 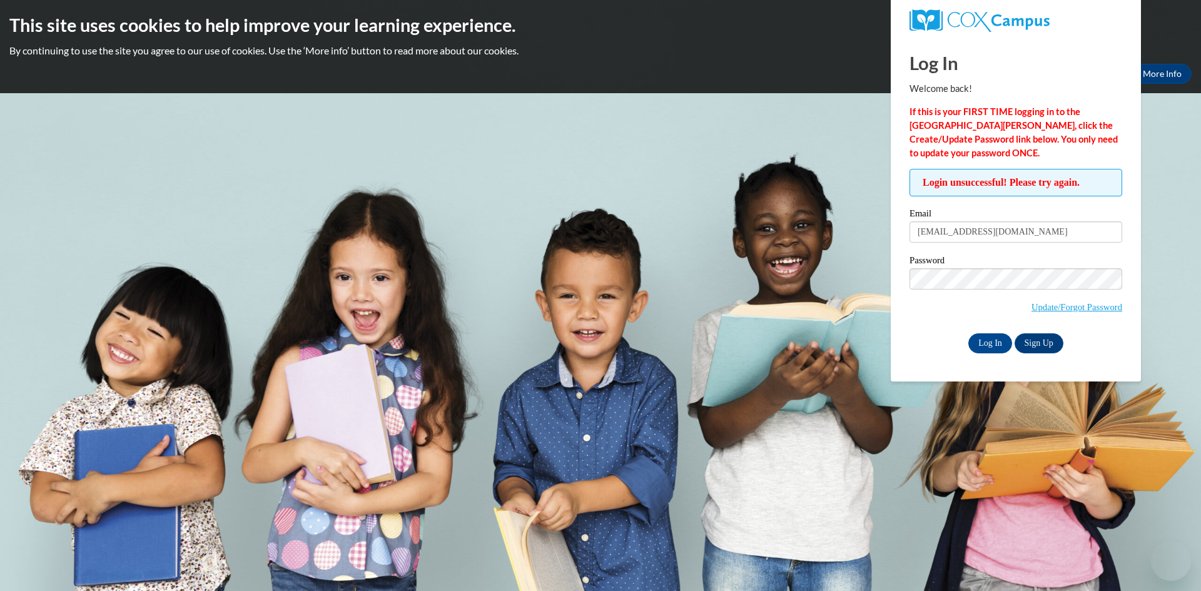 I want to click on a: Update/Forgot Password, so click(x=1076, y=307).